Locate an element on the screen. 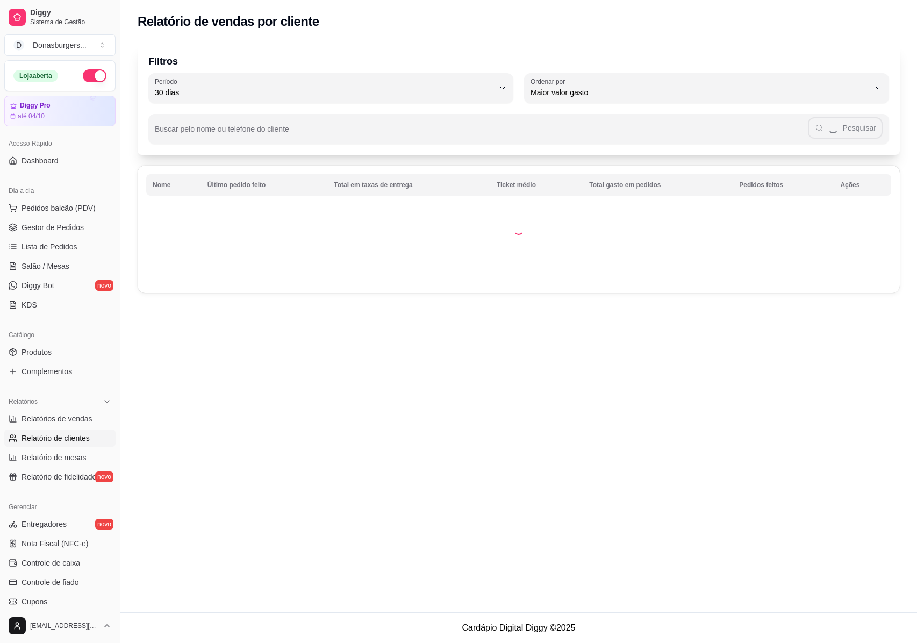  div: Loading is located at coordinates (519, 230).